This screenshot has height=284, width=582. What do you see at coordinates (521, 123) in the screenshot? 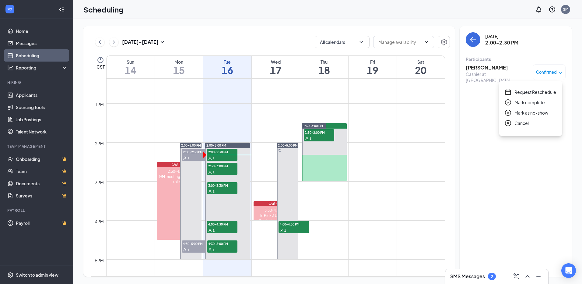
I see `span: Cancel` at bounding box center [521, 123].